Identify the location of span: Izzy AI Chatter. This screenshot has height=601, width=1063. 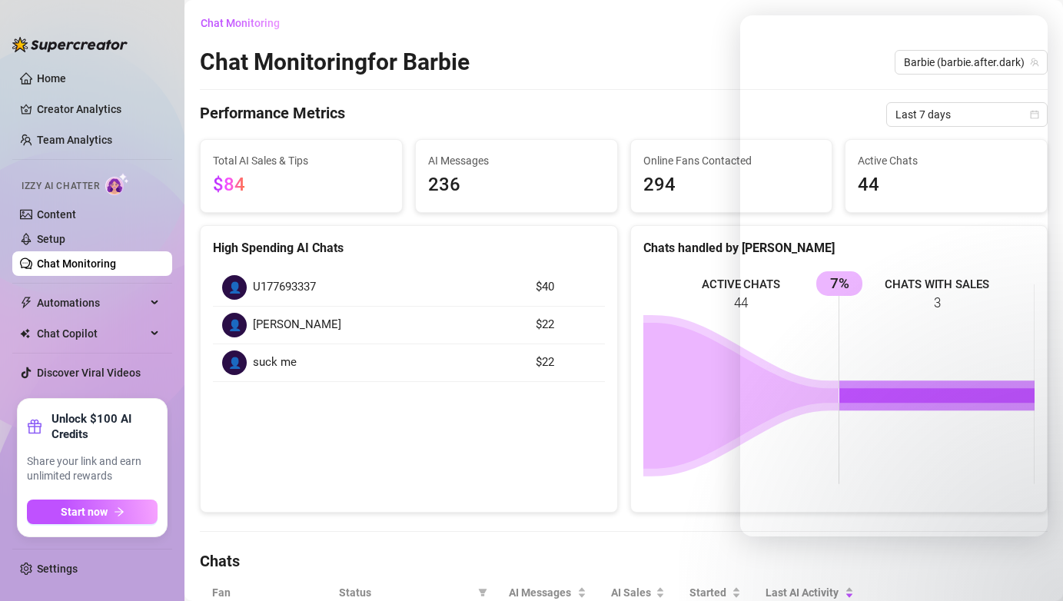
(60, 186).